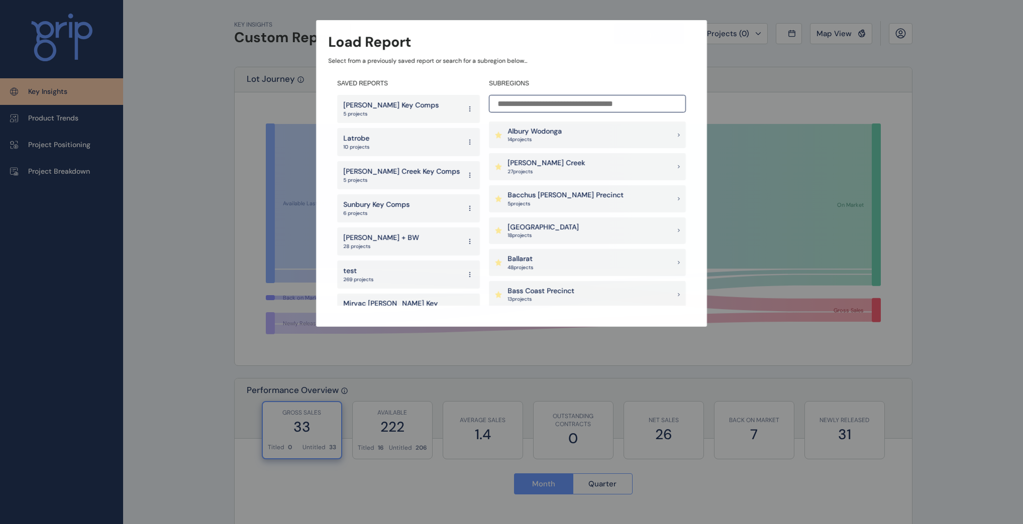 This screenshot has width=1023, height=524. Describe the element at coordinates (511, 61) in the screenshot. I see `p: Select from a previously saved report or search for a subregion below...` at that location.